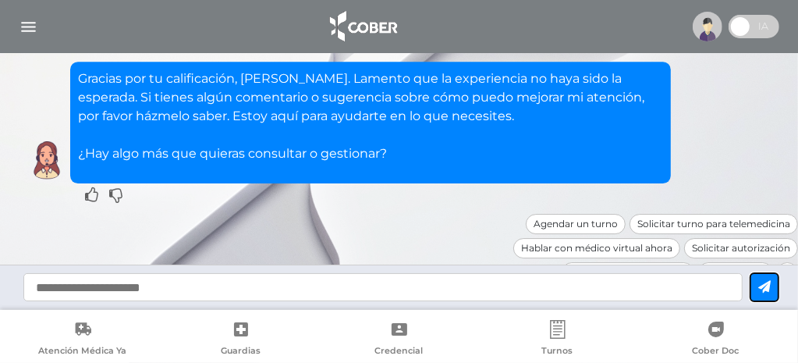  What do you see at coordinates (240, 339) in the screenshot?
I see `a: Guardias` at bounding box center [240, 339].